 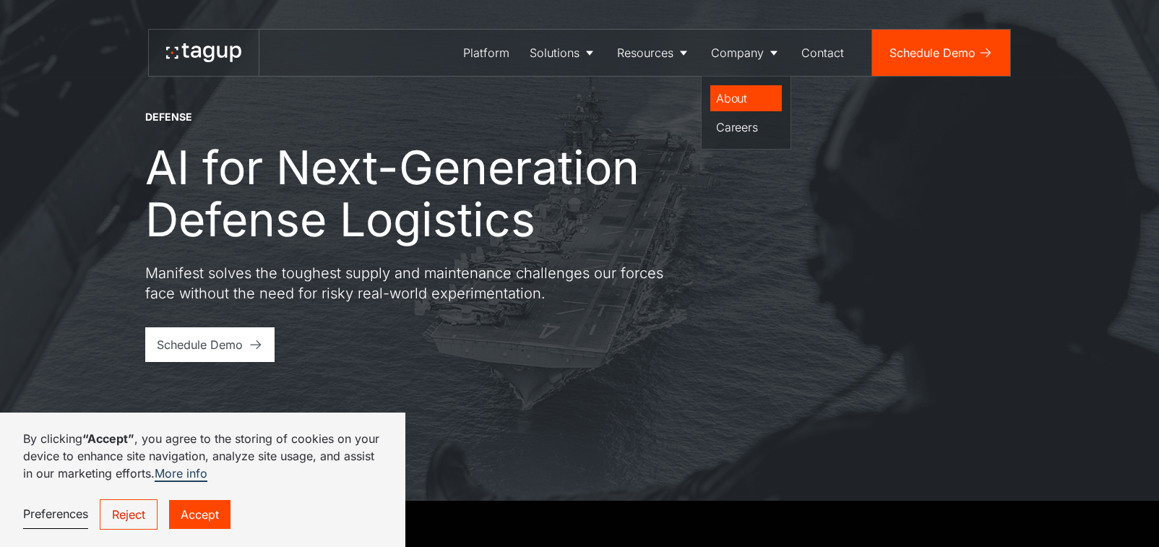 What do you see at coordinates (405, 283) in the screenshot?
I see `p: Manifest solves the toughest supply and maintenance challenges our forces face without the need f...` at bounding box center [405, 283].